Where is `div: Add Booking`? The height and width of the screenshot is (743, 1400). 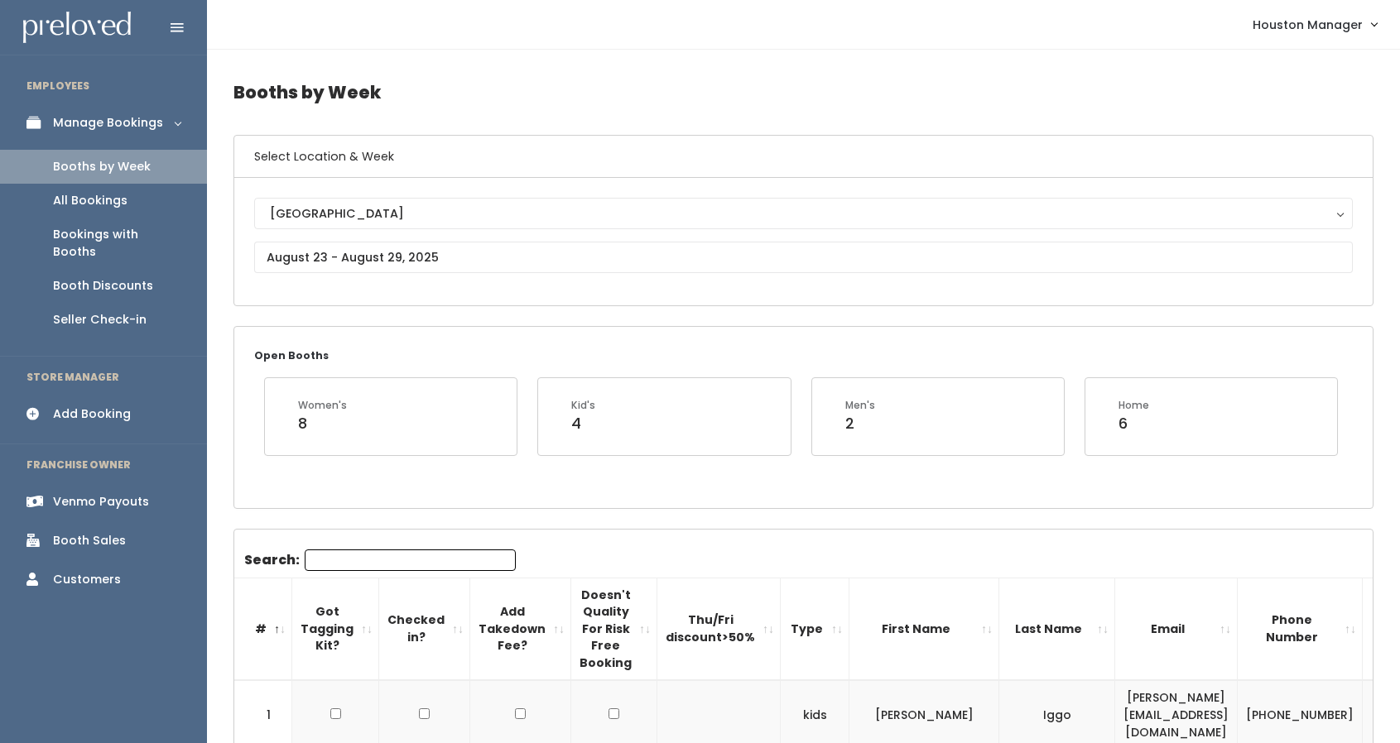 div: Add Booking is located at coordinates (92, 414).